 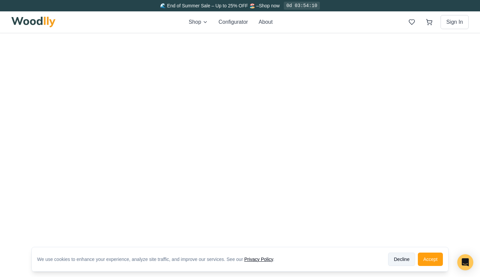 I want to click on div: Open Intercom Messenger, so click(x=465, y=262).